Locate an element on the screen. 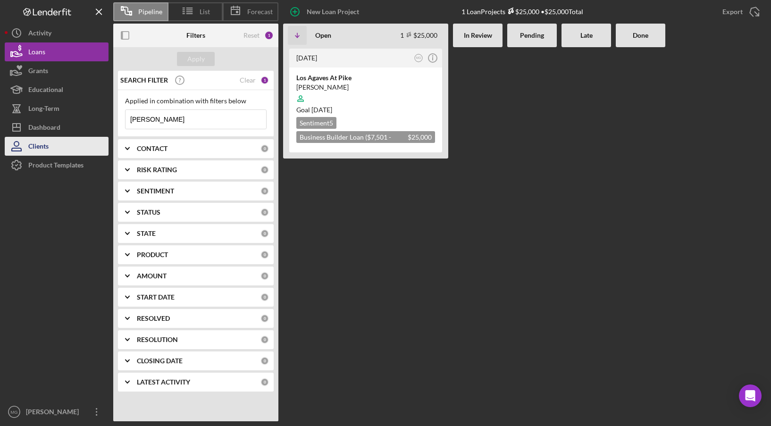 Image resolution: width=771 pixels, height=426 pixels. div: 1 $25,000 is located at coordinates (418, 35).